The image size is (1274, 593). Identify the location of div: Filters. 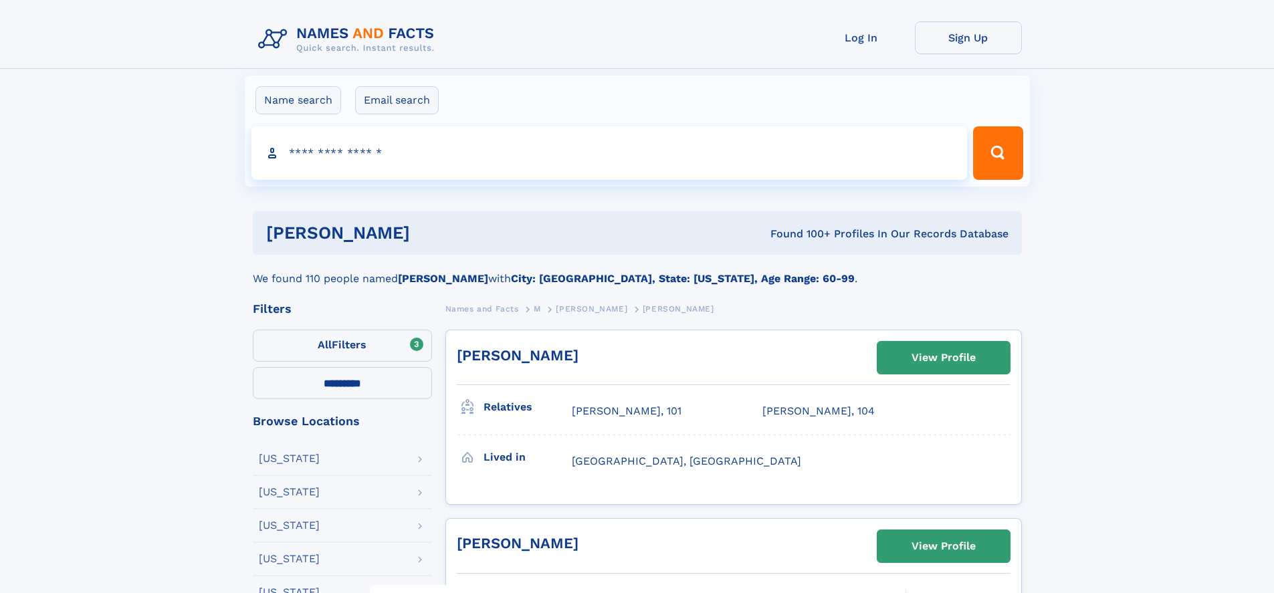
(342, 309).